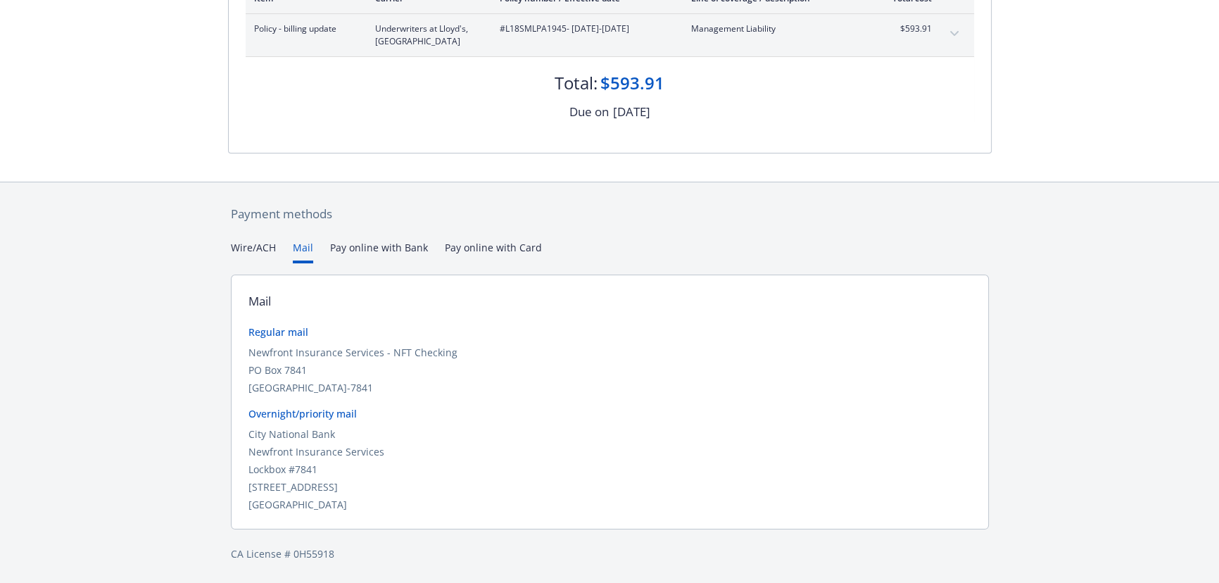 The height and width of the screenshot is (583, 1219). What do you see at coordinates (610, 434) in the screenshot?
I see `div: City National Bank` at bounding box center [610, 434].